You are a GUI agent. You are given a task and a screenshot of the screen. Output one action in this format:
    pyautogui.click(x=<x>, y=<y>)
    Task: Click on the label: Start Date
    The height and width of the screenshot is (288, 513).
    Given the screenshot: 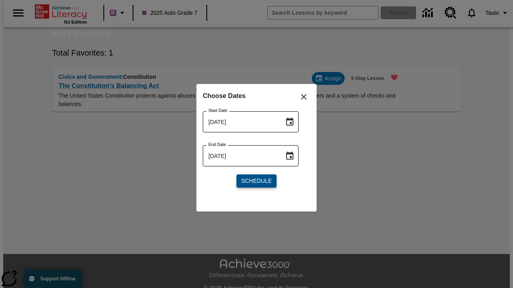 What is the action you would take?
    pyautogui.click(x=217, y=111)
    